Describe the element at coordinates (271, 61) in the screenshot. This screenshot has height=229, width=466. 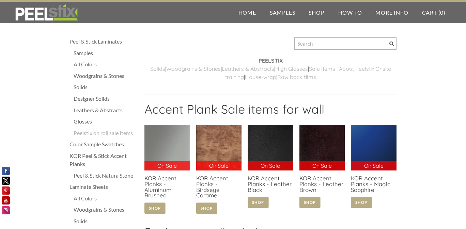
I see `strong: PEELSTIX` at that location.